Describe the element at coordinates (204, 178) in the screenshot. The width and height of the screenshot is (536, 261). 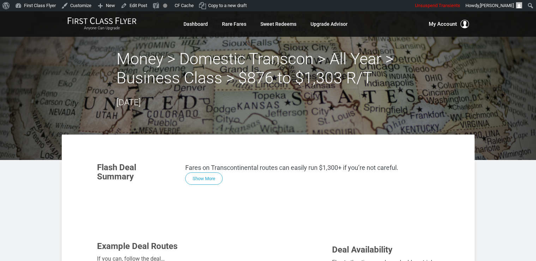
I see `button: Show More` at that location.